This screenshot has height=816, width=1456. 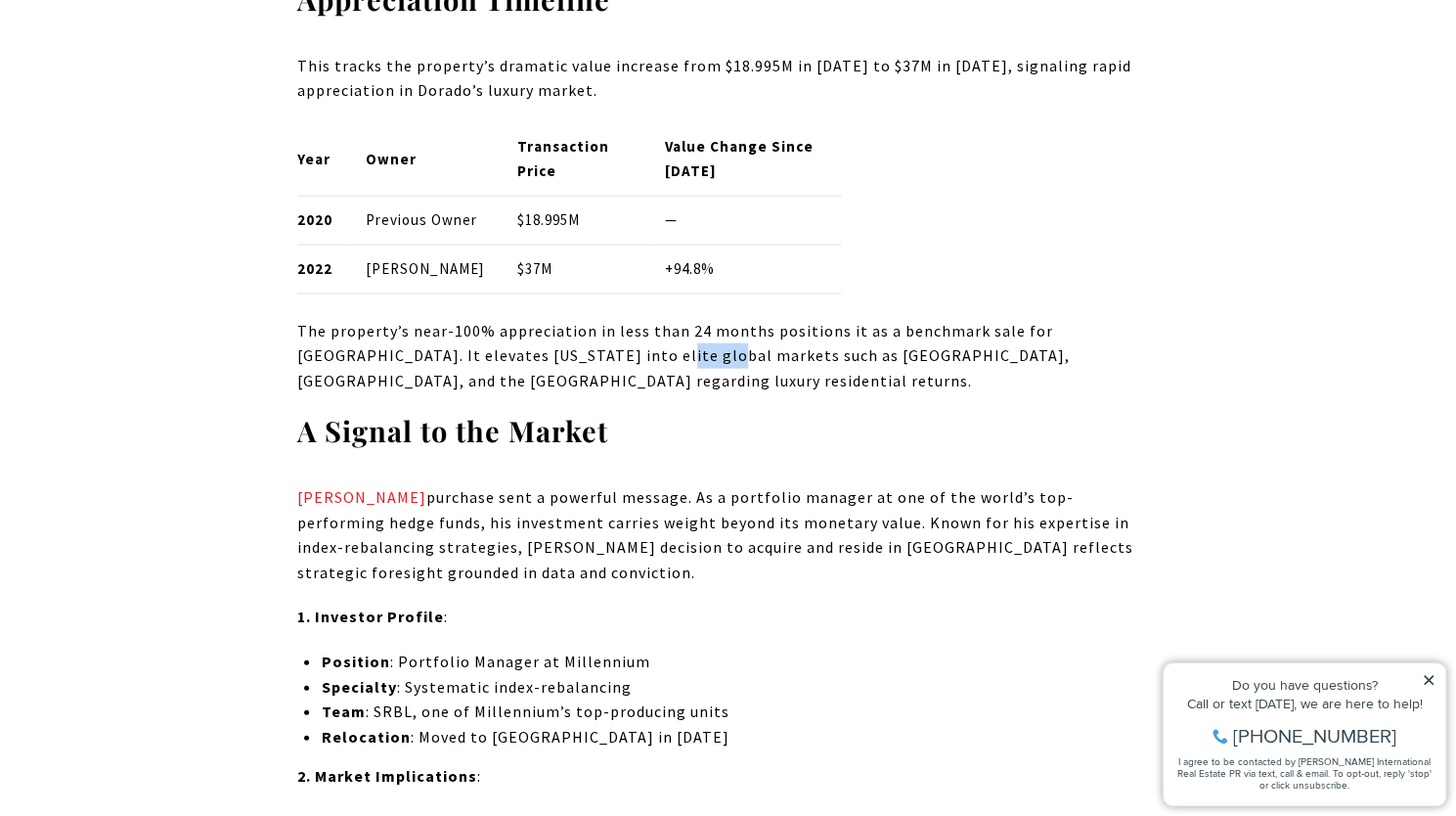 What do you see at coordinates (365, 737) in the screenshot?
I see `strong: Relocation` at bounding box center [365, 737].